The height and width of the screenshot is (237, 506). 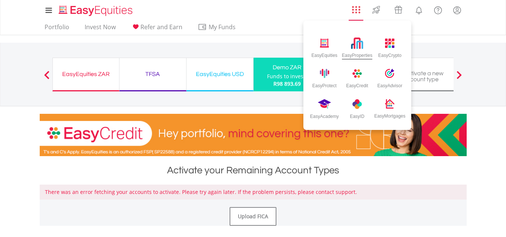 What do you see at coordinates (357, 104) in the screenshot?
I see `img: easy-academy-icon` at bounding box center [357, 104].